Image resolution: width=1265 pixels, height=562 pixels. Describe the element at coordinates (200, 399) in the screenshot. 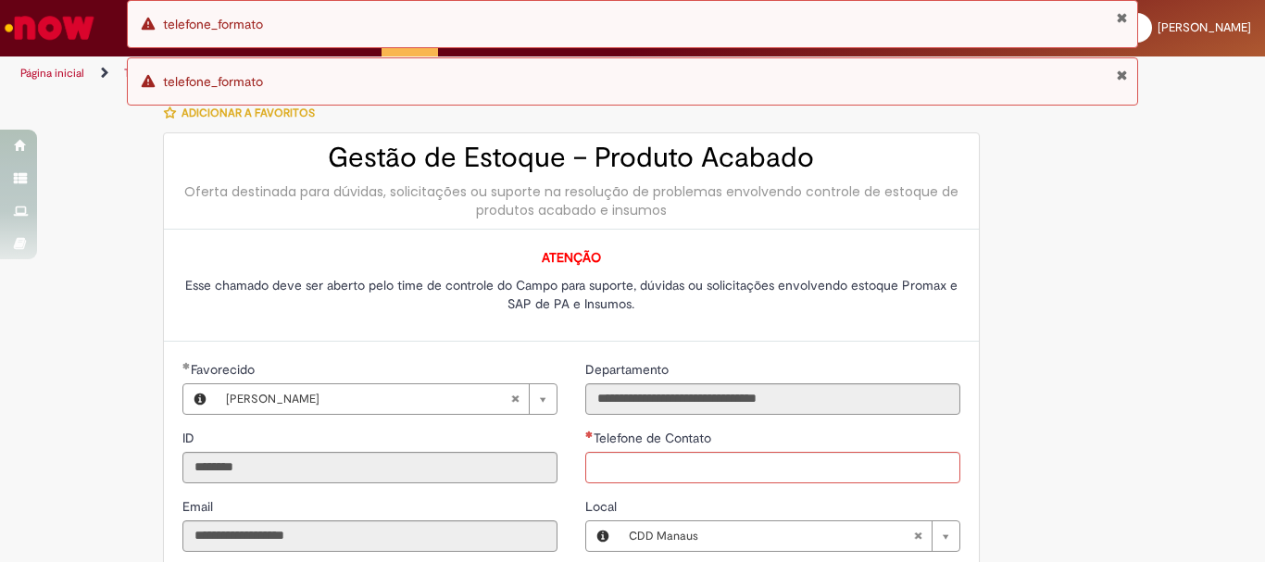

I see `button: Favorecido, Visualizar este registro Marcelo Jean Silveira De Barros` at that location.